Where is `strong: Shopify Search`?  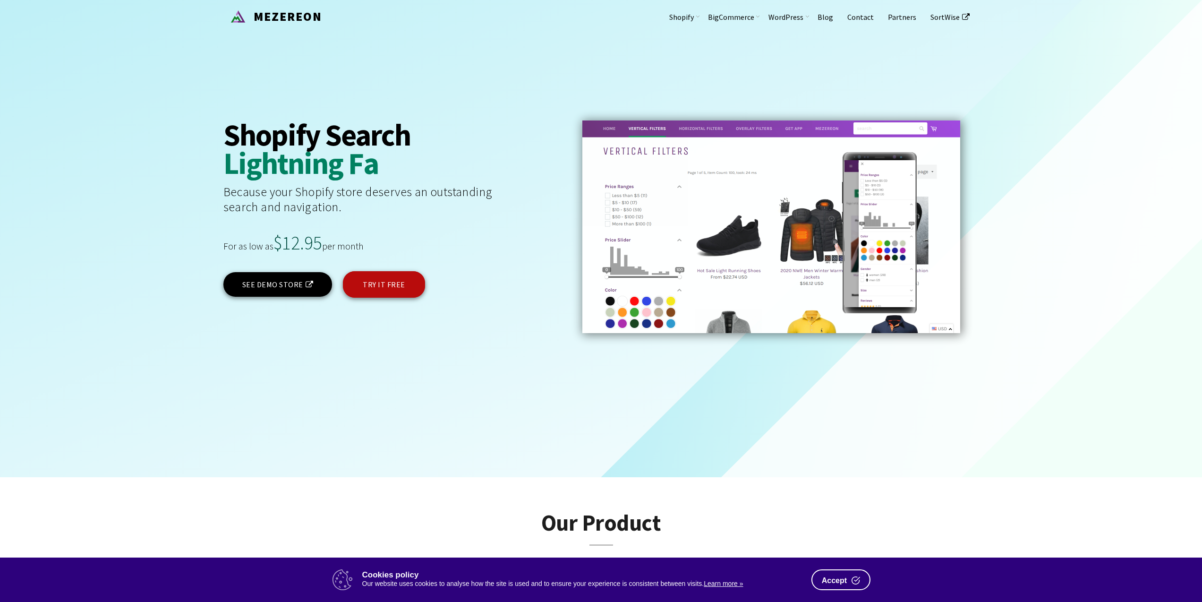
strong: Shopify Search is located at coordinates (319, 135).